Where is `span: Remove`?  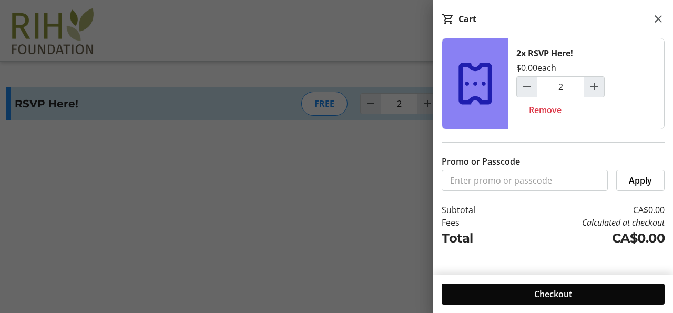 span: Remove is located at coordinates (545, 110).